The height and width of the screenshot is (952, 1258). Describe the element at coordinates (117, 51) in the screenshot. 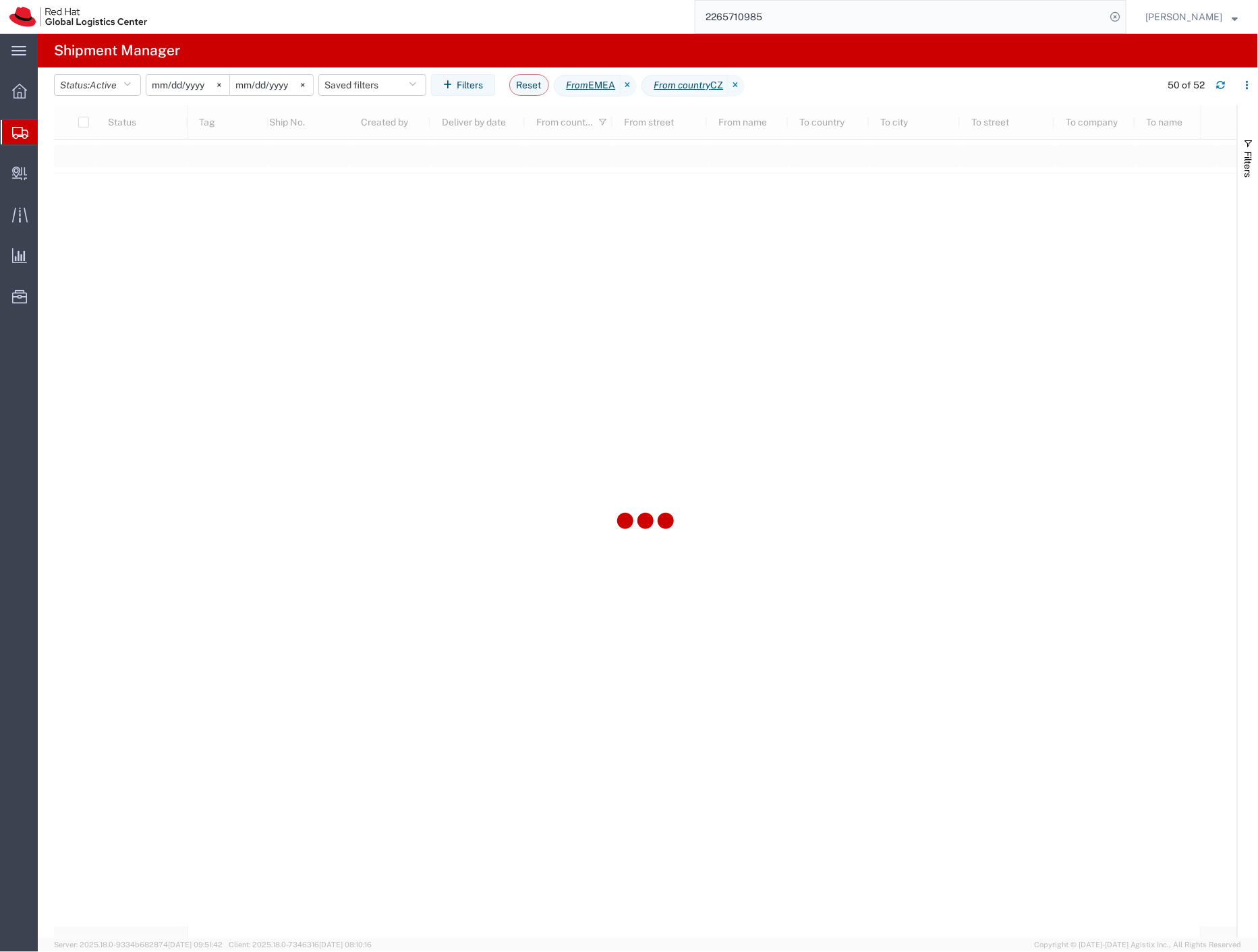

I see `h4: Shipment Manager` at that location.